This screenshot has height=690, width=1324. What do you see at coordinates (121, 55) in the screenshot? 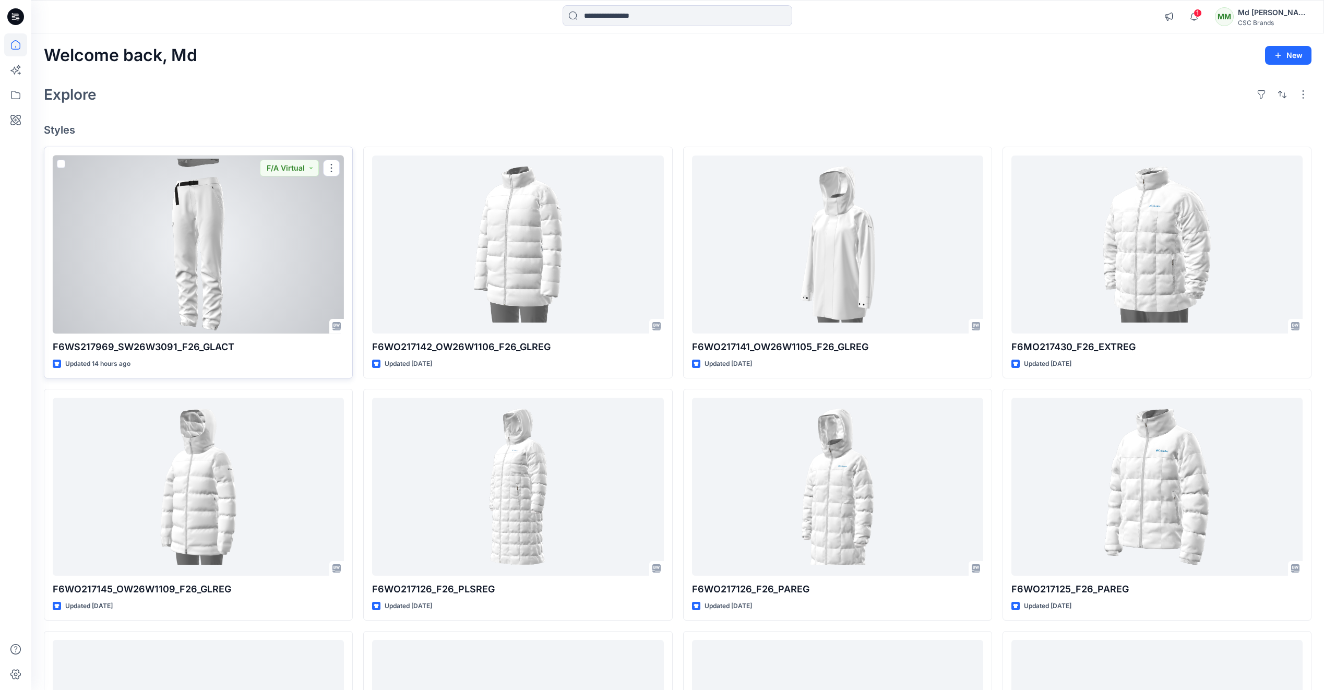
I see `h2: Welcome back, Md` at bounding box center [121, 55].